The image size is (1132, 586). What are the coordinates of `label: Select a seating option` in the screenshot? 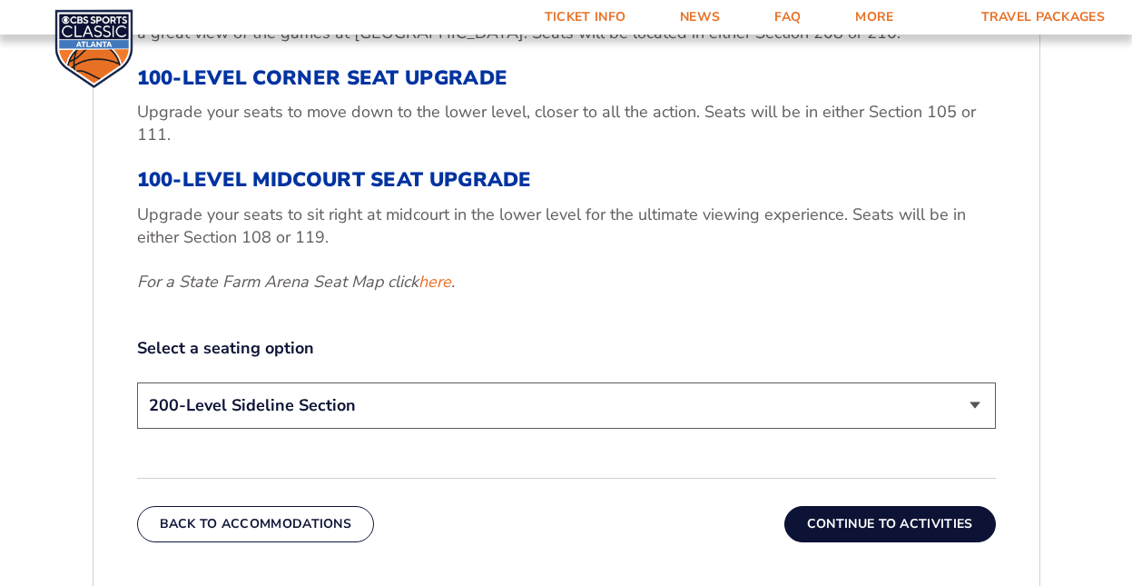 It's located at (567, 348).